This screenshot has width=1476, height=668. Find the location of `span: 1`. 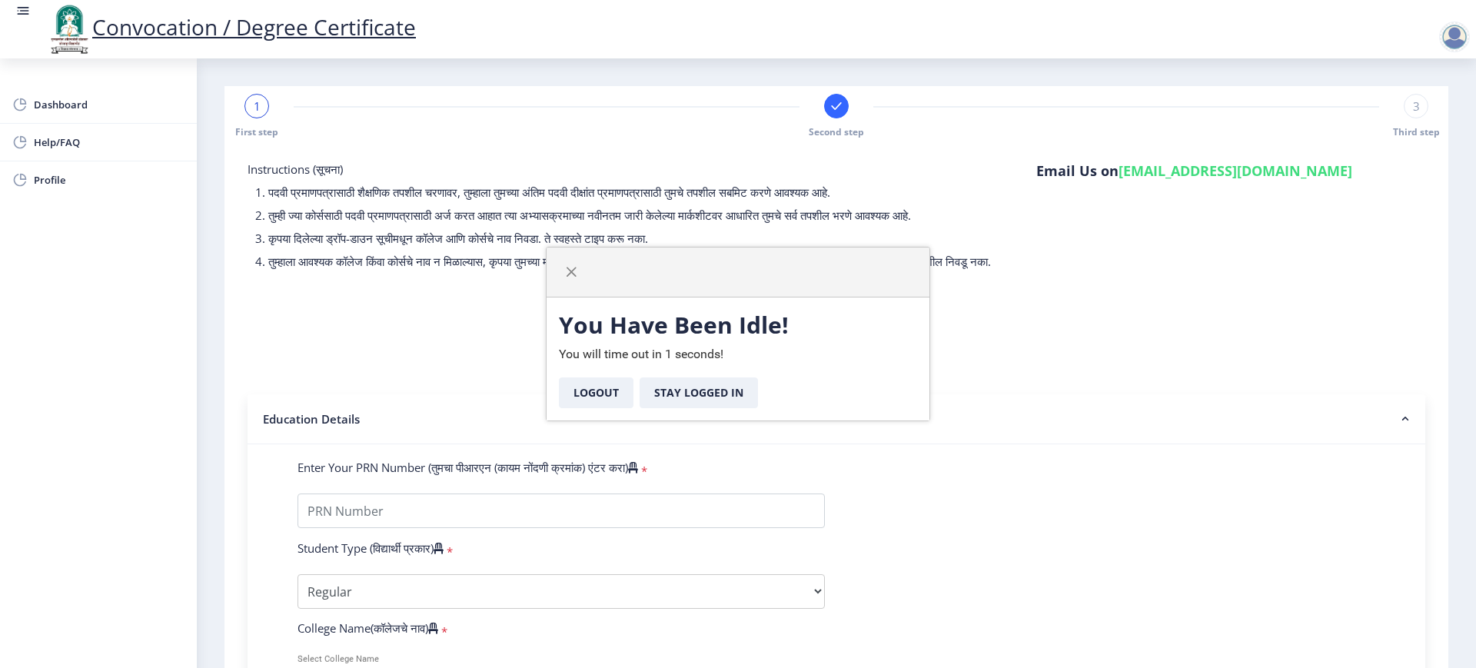

span: 1 is located at coordinates (257, 106).